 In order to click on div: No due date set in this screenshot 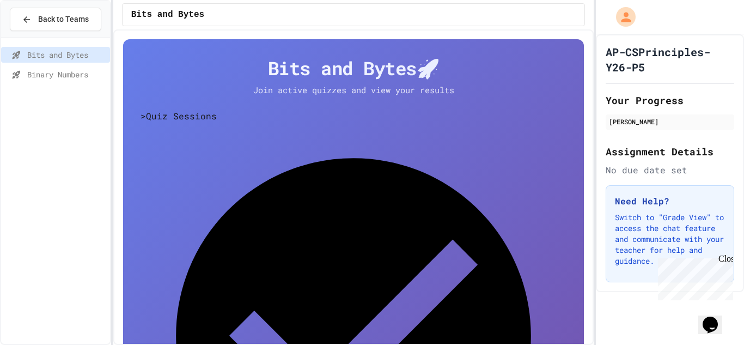, I will do `click(670, 170)`.